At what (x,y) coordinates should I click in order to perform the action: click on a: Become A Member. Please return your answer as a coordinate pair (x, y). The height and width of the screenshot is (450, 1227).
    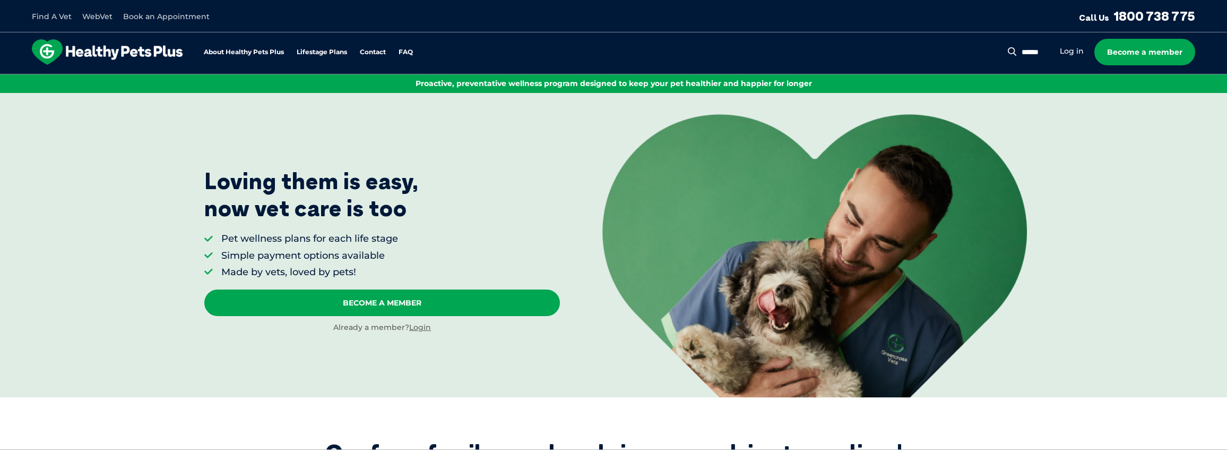
    Looking at the image, I should click on (382, 303).